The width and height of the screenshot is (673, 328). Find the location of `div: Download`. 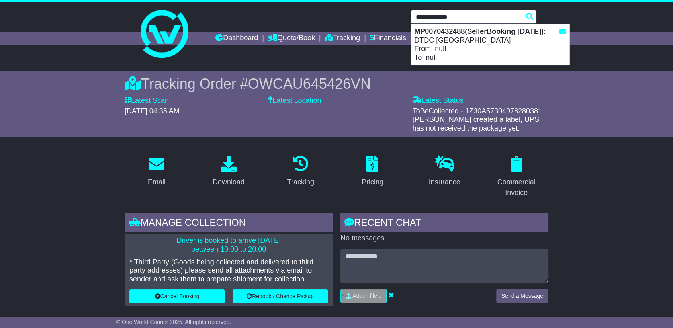

div: Download is located at coordinates (229, 182).